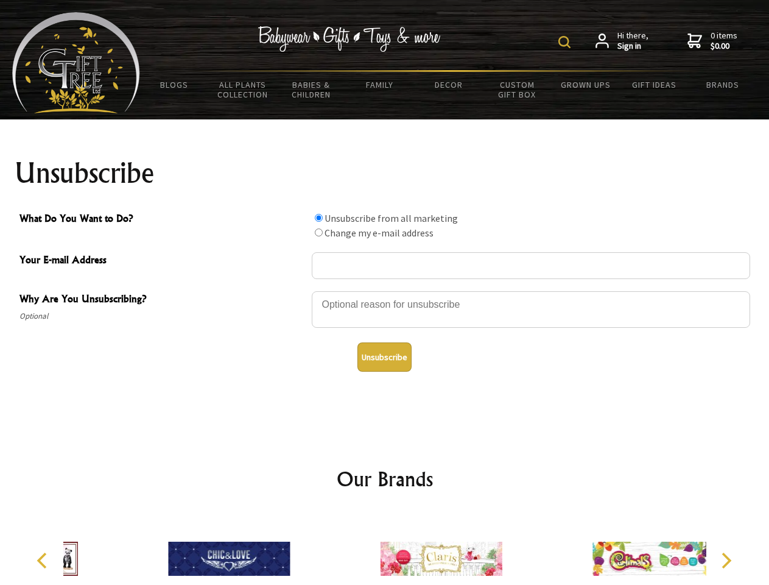  I want to click on h1: Unsubscribe, so click(385, 173).